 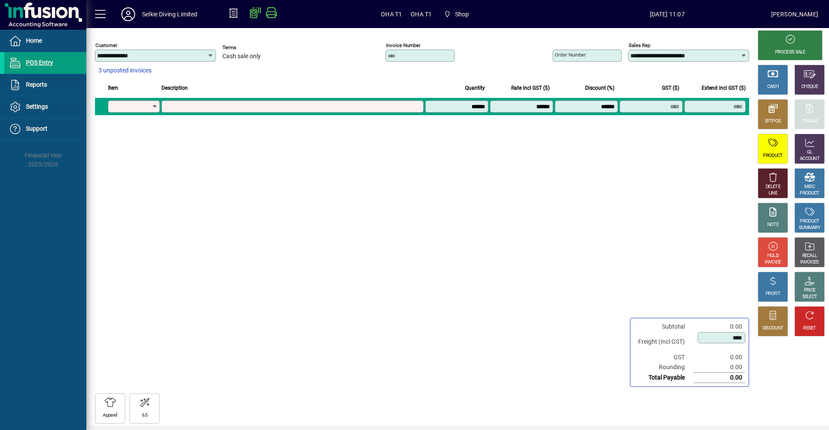 What do you see at coordinates (639, 45) in the screenshot?
I see `mat-label: Sales rep` at bounding box center [639, 45].